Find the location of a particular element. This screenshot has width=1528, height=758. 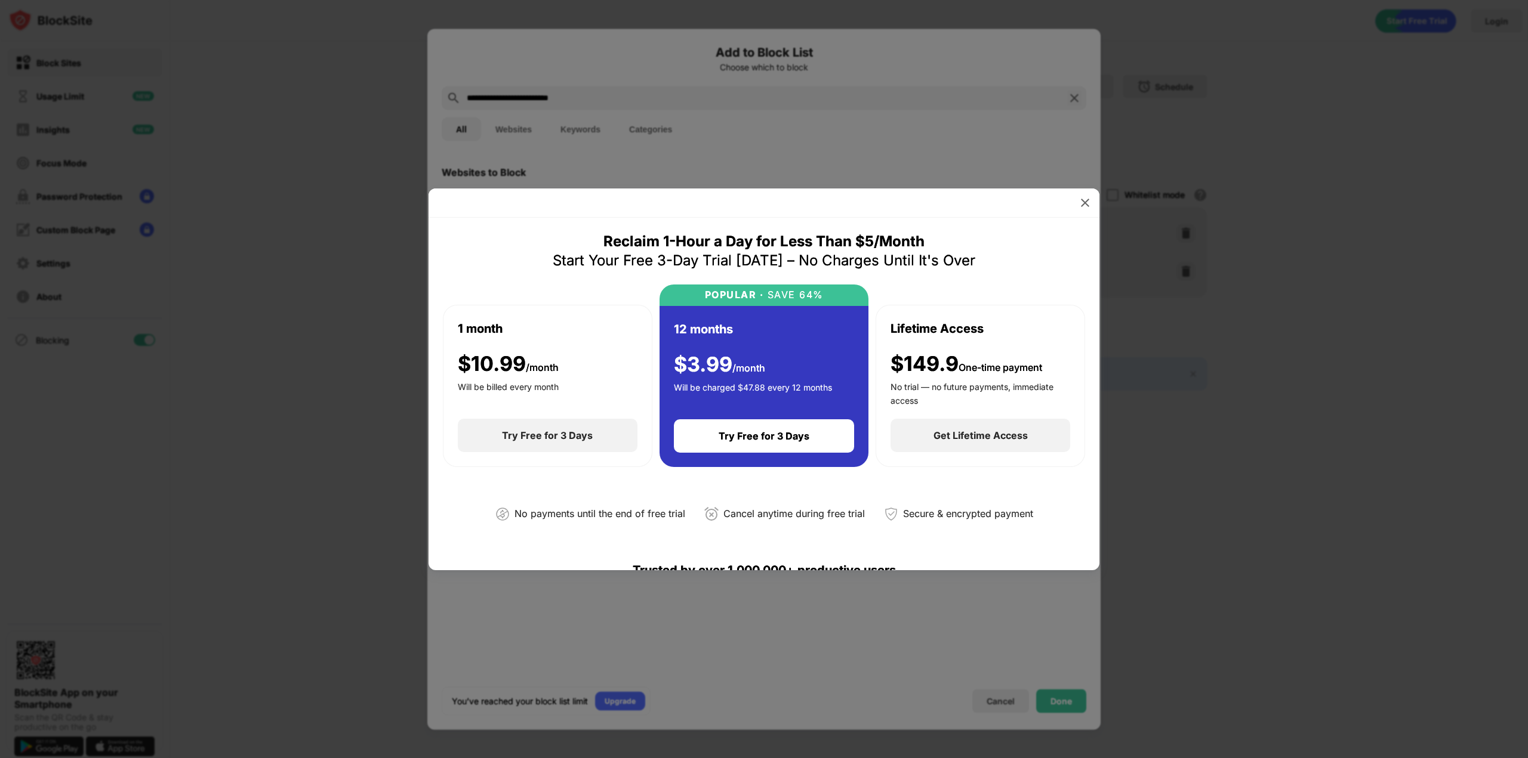

span: One-time payment is located at coordinates (1000, 368).